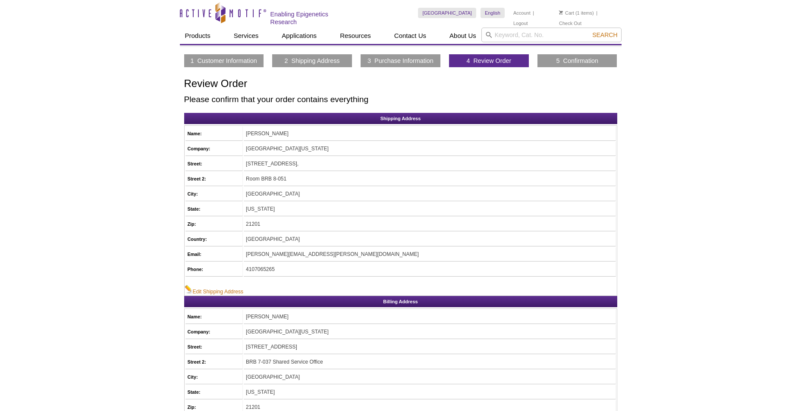  Describe the element at coordinates (561, 13) in the screenshot. I see `img: Your Cart` at that location.